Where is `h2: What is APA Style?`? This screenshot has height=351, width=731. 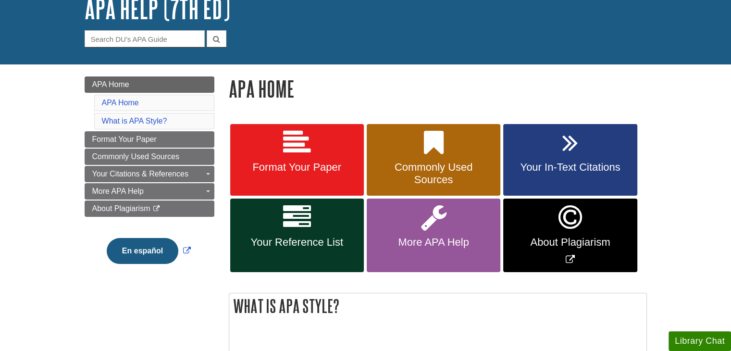 h2: What is APA Style? is located at coordinates (438, 306).